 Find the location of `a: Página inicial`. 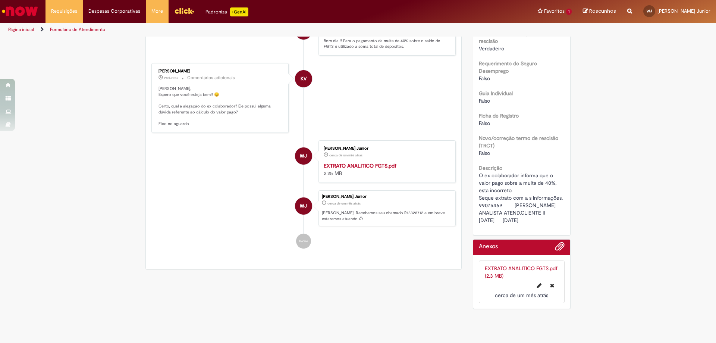

a: Página inicial is located at coordinates (21, 29).